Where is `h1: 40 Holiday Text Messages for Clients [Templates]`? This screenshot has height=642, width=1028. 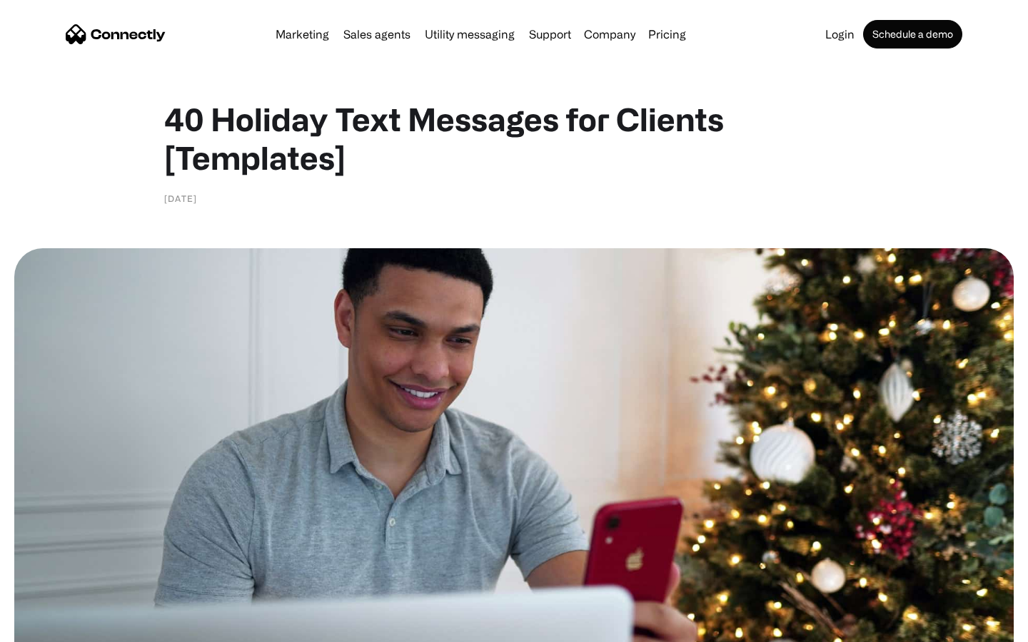 h1: 40 Holiday Text Messages for Clients [Templates] is located at coordinates (514, 138).